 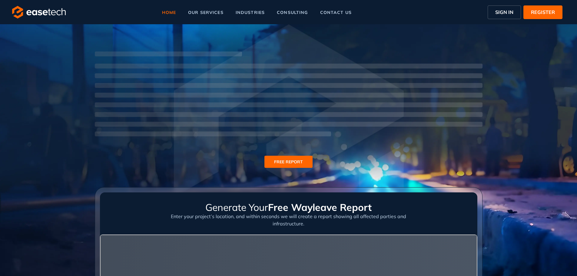 What do you see at coordinates (250, 12) in the screenshot?
I see `span: industries` at bounding box center [250, 12].